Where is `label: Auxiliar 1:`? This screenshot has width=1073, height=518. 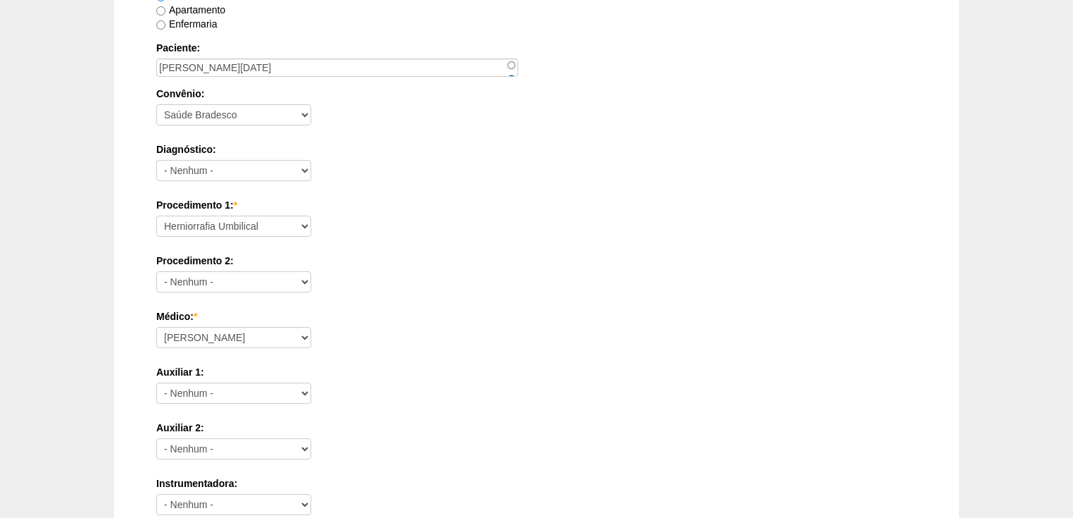 label: Auxiliar 1: is located at coordinates (537, 372).